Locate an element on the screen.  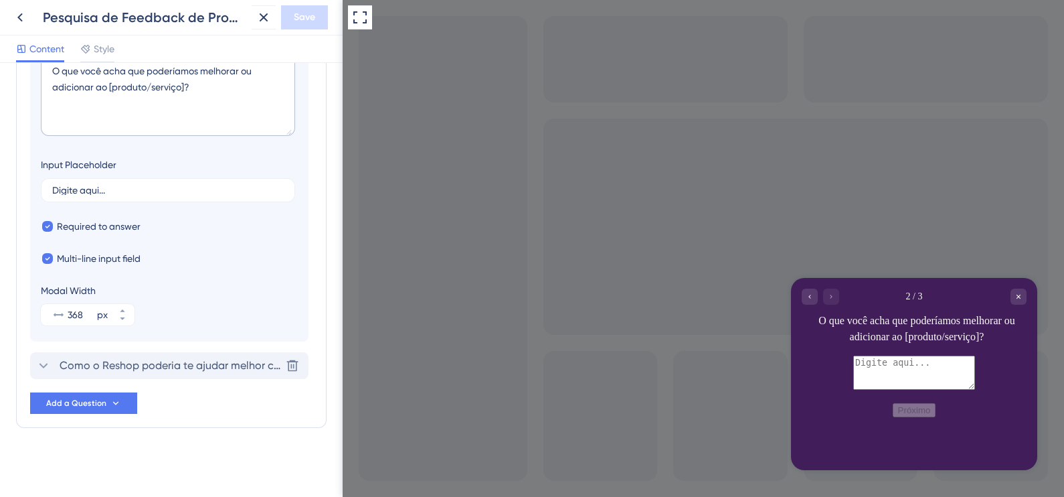
textarea: O que você acha que poderíamos melhorar ou adicionar ao [produto/serviço]? is located at coordinates (168, 95).